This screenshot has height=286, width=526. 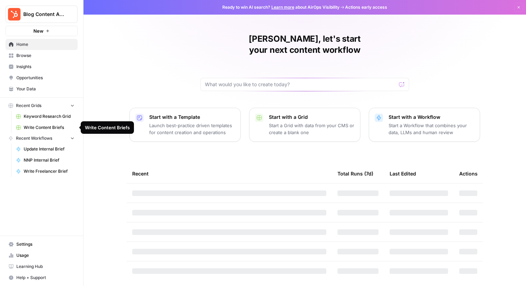 I want to click on p: Start a Grid with data from your CMS or create a blank one, so click(x=312, y=129).